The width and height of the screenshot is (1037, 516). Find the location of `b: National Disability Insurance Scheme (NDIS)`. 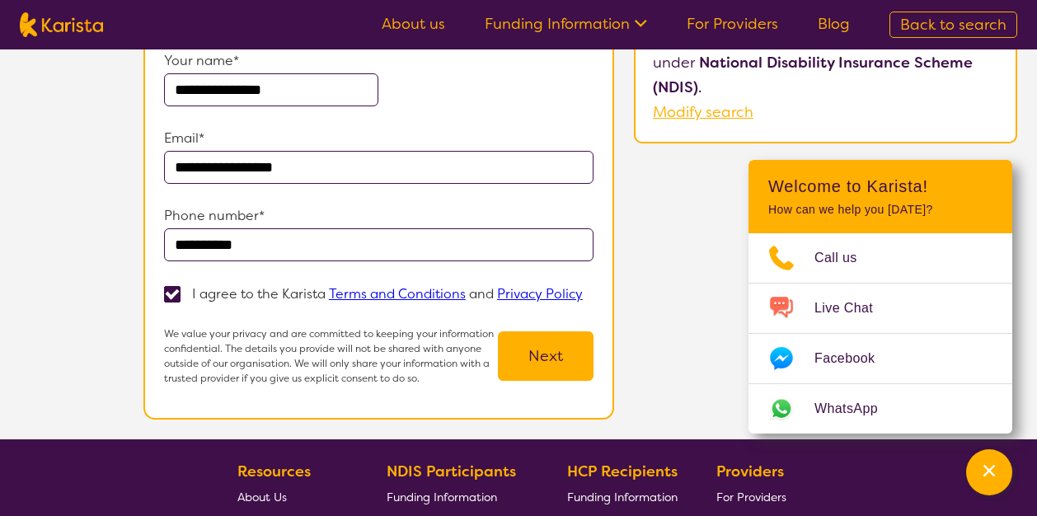

b: National Disability Insurance Scheme (NDIS) is located at coordinates (812, 75).